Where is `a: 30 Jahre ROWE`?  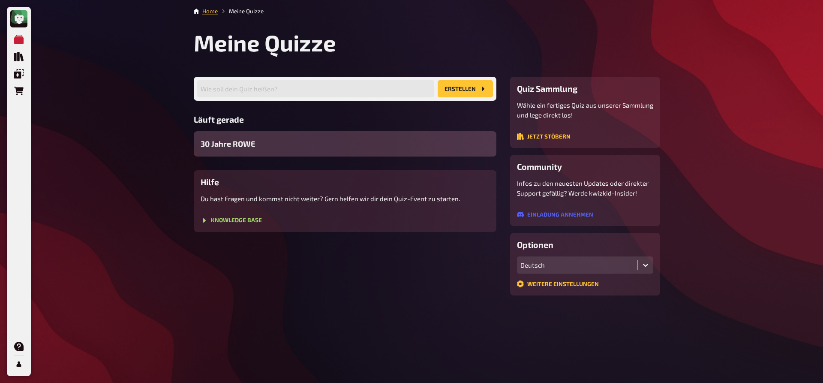 a: 30 Jahre ROWE is located at coordinates (345, 144).